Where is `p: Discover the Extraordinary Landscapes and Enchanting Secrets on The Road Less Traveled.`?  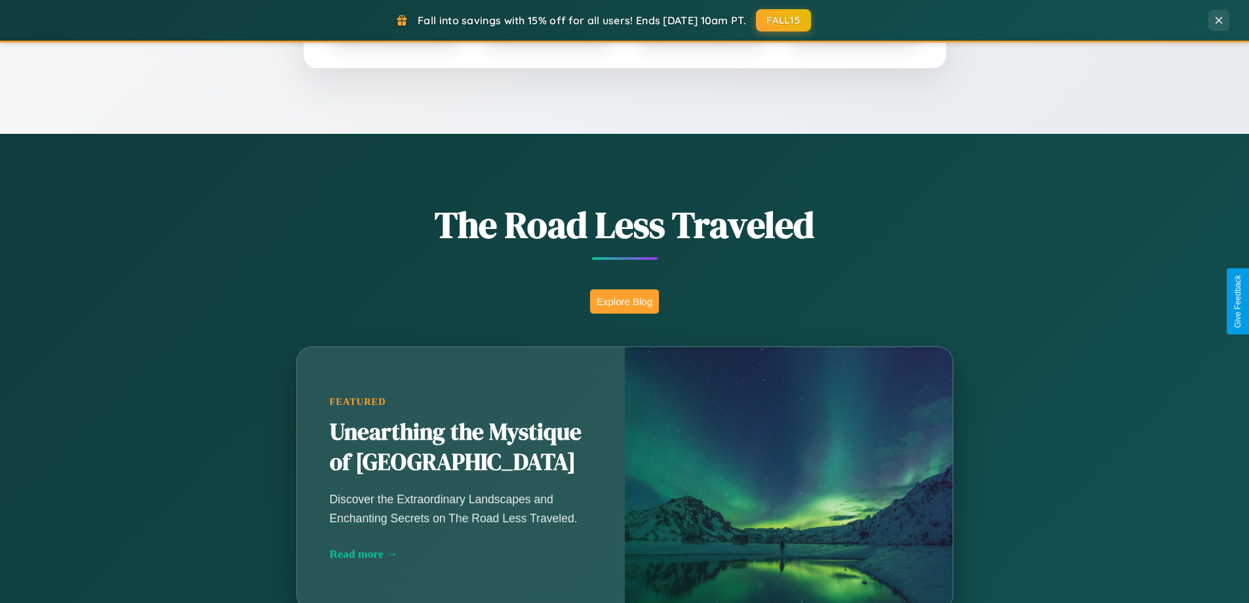
p: Discover the Extraordinary Landscapes and Enchanting Secrets on The Road Less Traveled. is located at coordinates (461, 508).